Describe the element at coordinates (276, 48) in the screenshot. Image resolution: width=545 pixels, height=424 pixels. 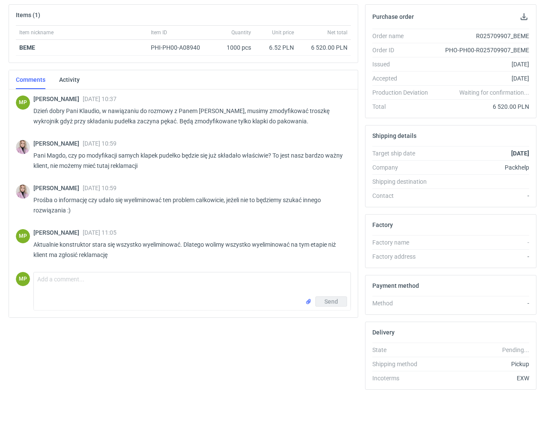
I see `div: 6.52 PLN` at that location.